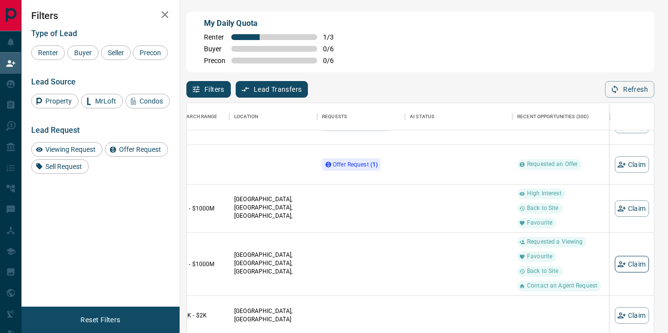 Image resolution: width=668 pixels, height=333 pixels. Describe the element at coordinates (374, 164) in the screenshot. I see `strong: ( 1 )` at that location.